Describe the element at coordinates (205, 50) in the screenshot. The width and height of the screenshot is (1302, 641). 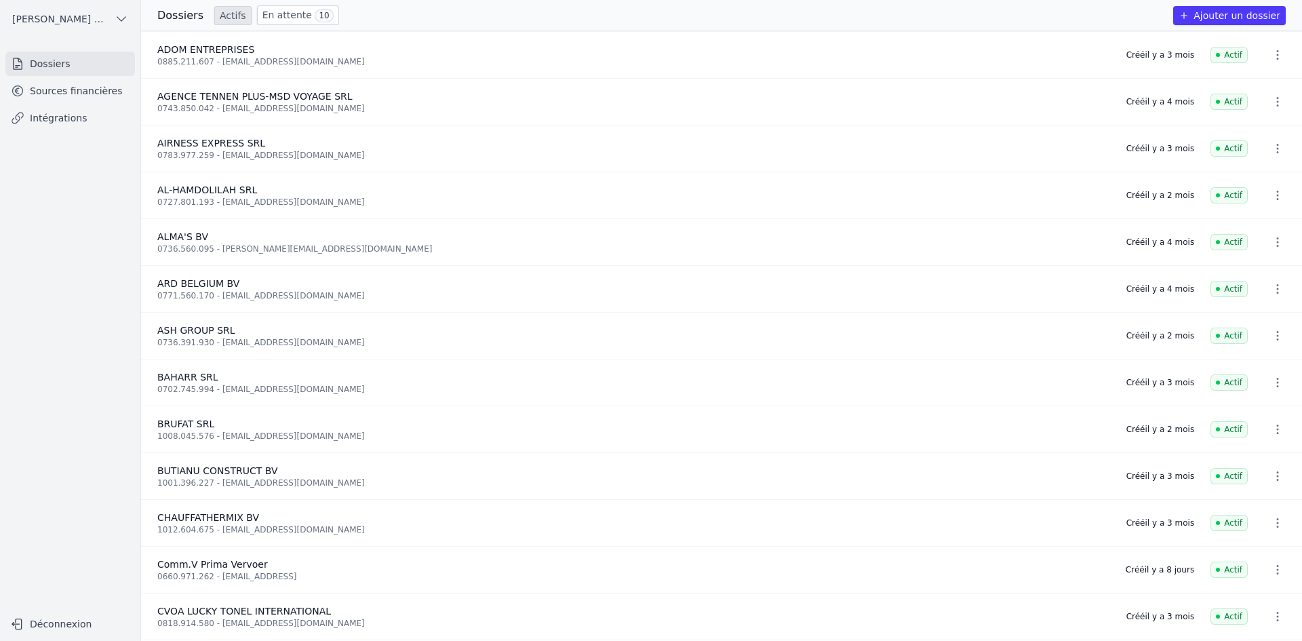
I see `span: ADOM ENTREPRISES` at that location.